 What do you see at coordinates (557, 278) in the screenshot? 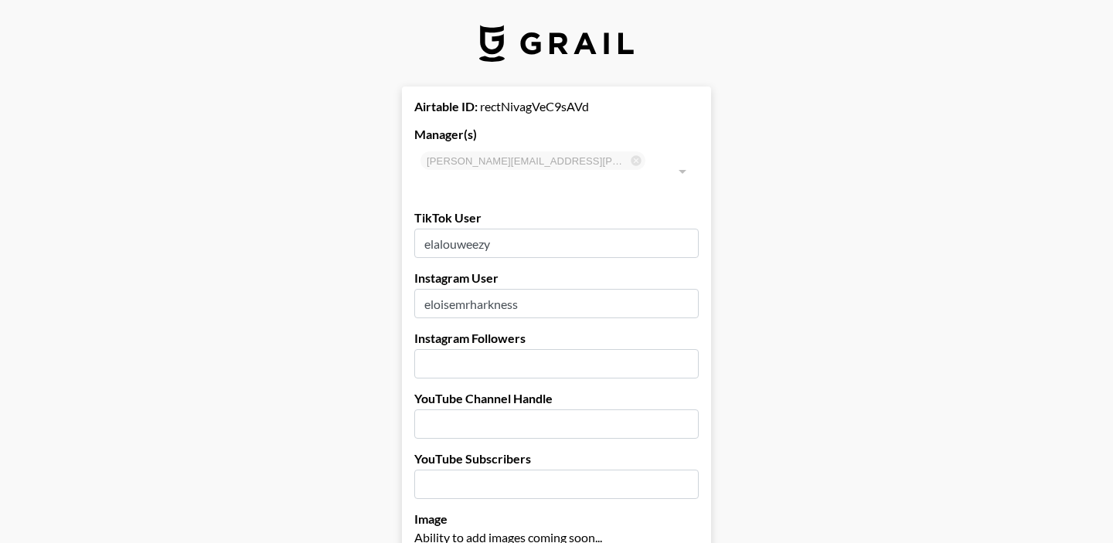
I see `label: Instagram User` at bounding box center [557, 278].